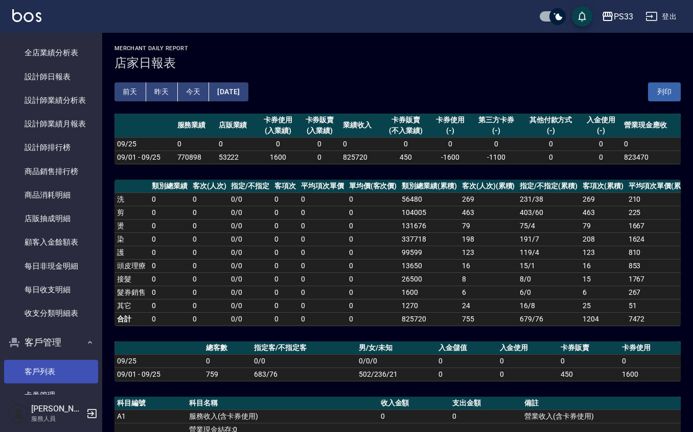 The image size is (693, 432). Describe the element at coordinates (159, 360) in the screenshot. I see `td: 09/25` at that location.